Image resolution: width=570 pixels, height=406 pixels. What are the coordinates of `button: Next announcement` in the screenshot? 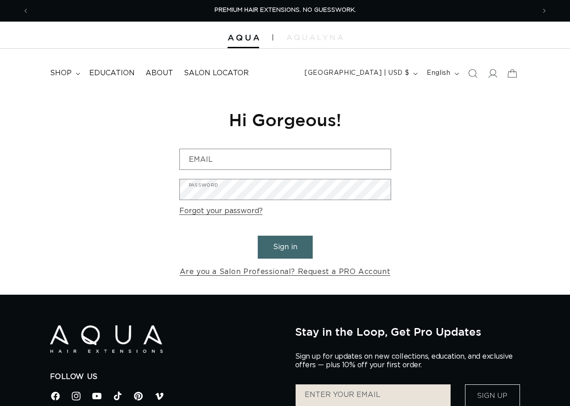 It's located at (544, 11).